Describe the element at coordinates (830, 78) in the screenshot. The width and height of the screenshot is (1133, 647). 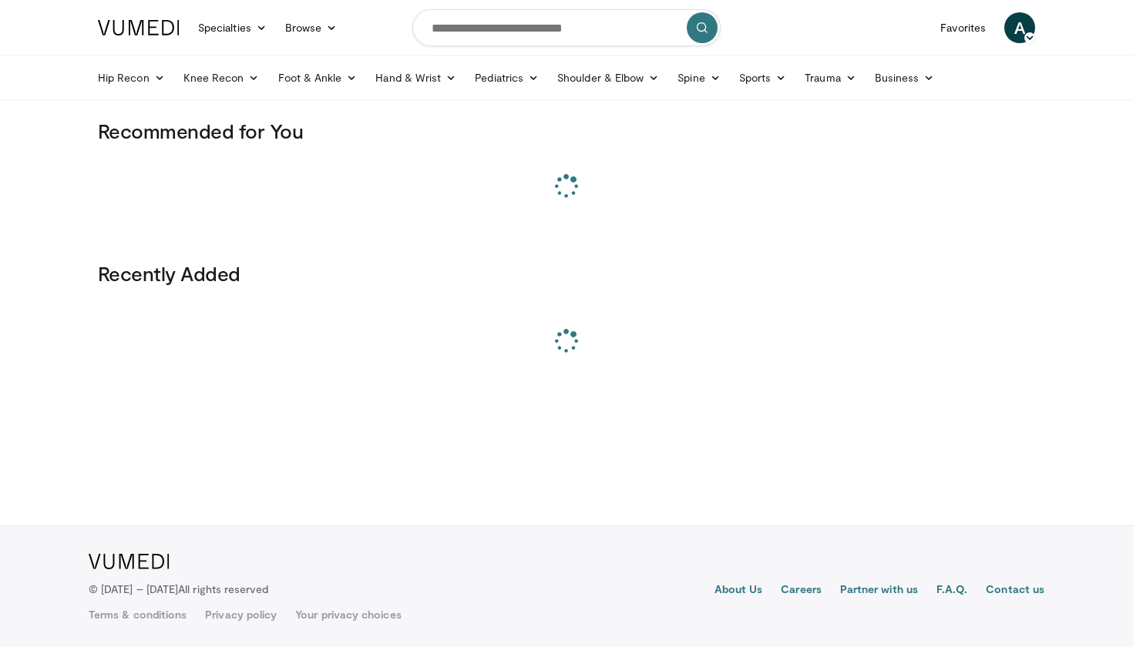
I see `a: Trauma` at that location.